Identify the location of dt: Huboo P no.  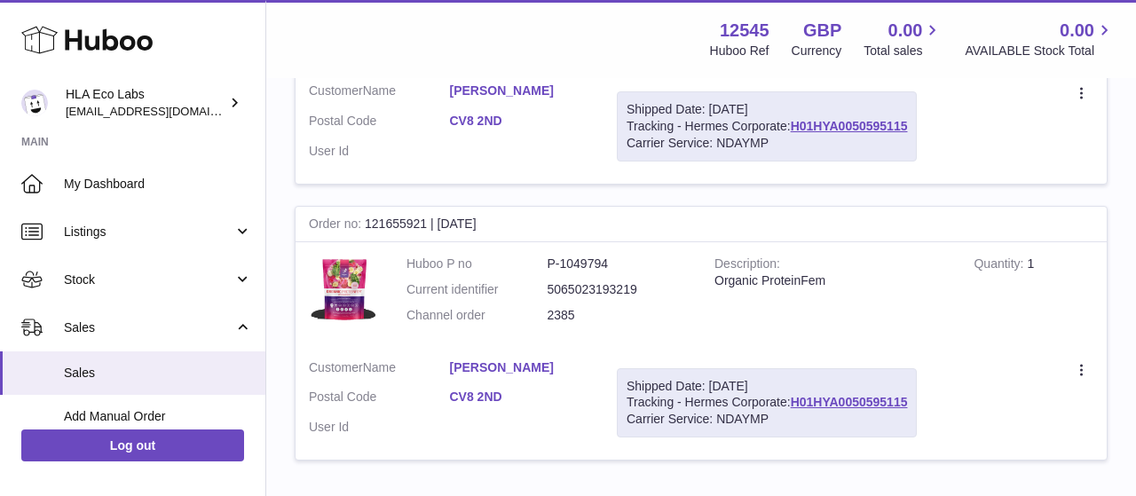
(477, 264).